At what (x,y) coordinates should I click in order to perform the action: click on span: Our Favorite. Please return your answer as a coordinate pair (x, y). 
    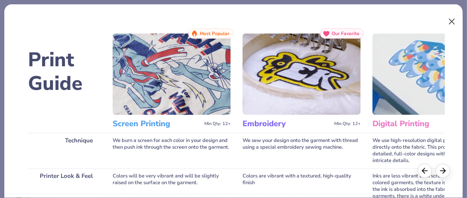
    Looking at the image, I should click on (346, 33).